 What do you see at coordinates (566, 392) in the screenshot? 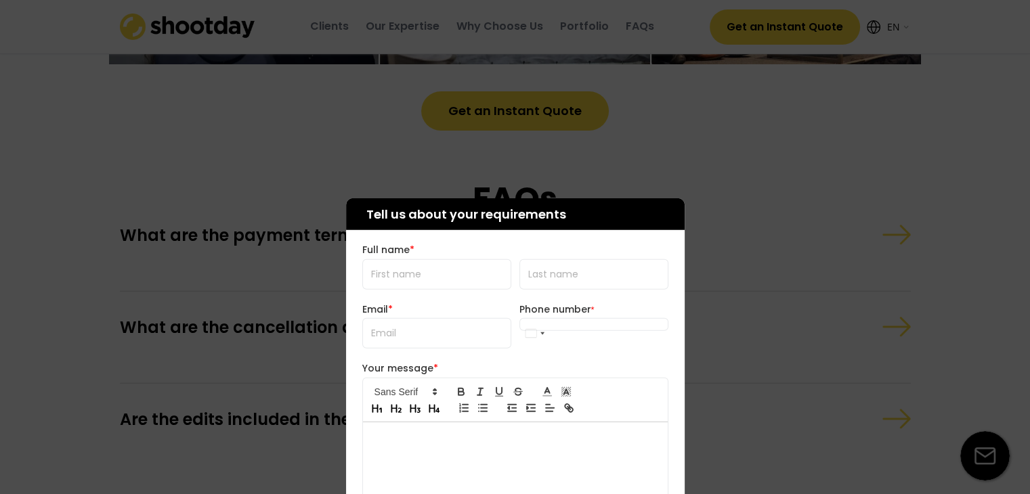
I see `span: Highlight color` at bounding box center [566, 392].